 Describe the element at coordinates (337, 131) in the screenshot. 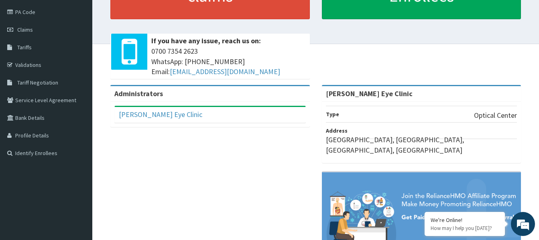

I see `b: Address` at that location.